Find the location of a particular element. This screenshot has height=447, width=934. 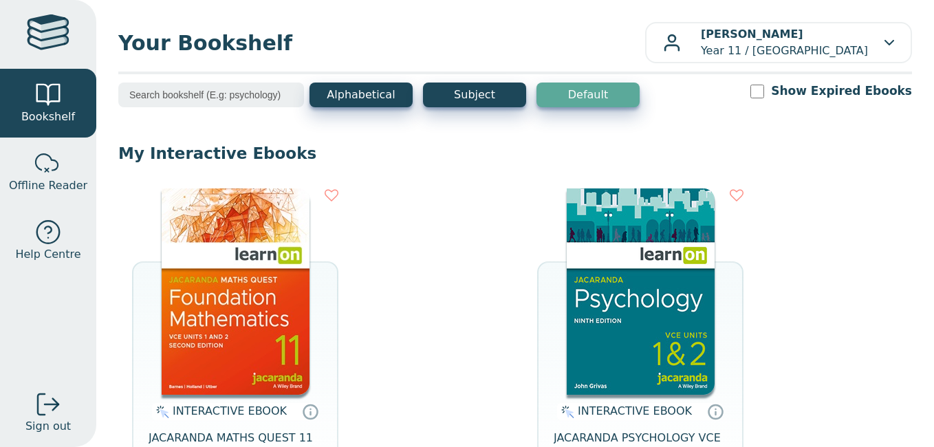

button: Alphabetical is located at coordinates (361, 95).